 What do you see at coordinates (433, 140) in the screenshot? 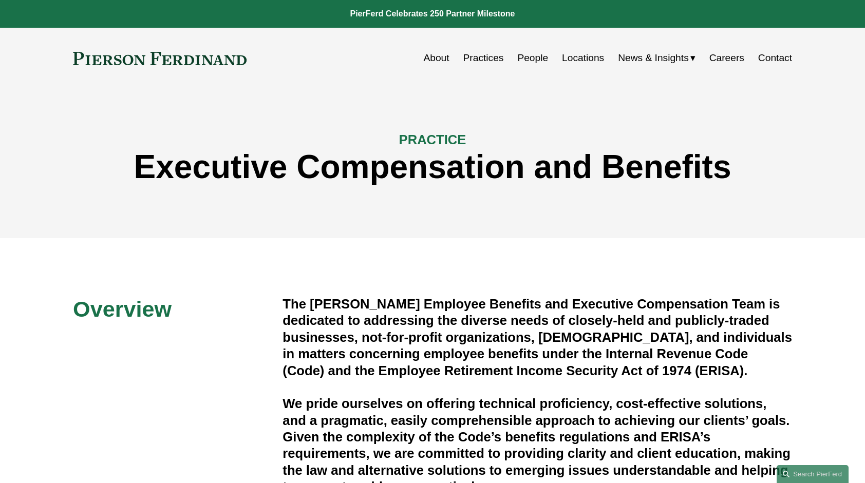
I see `span: PRACTICE` at bounding box center [433, 140].